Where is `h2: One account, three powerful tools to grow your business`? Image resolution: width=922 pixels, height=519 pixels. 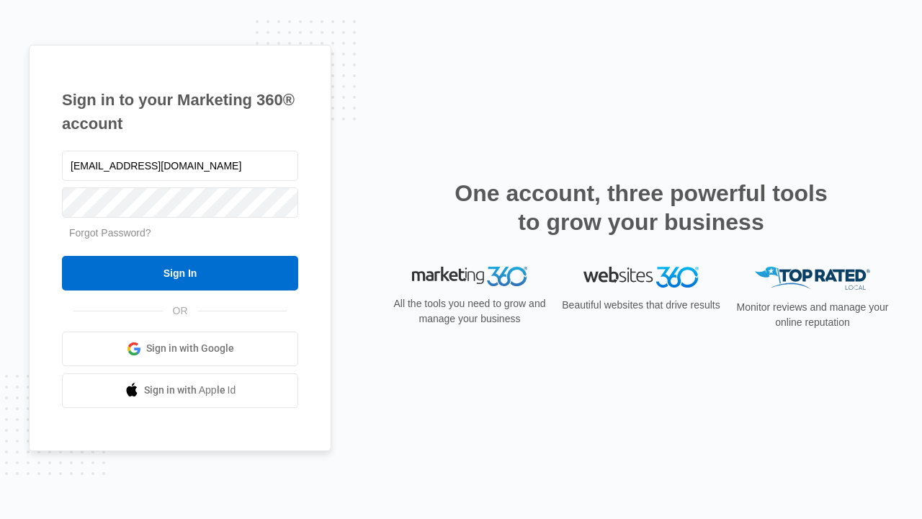 h2: One account, three powerful tools to grow your business is located at coordinates (641, 208).